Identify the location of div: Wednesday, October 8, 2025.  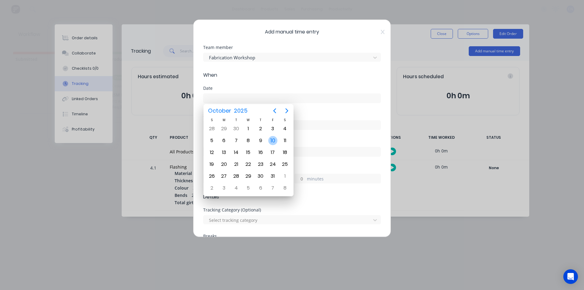
(248, 140).